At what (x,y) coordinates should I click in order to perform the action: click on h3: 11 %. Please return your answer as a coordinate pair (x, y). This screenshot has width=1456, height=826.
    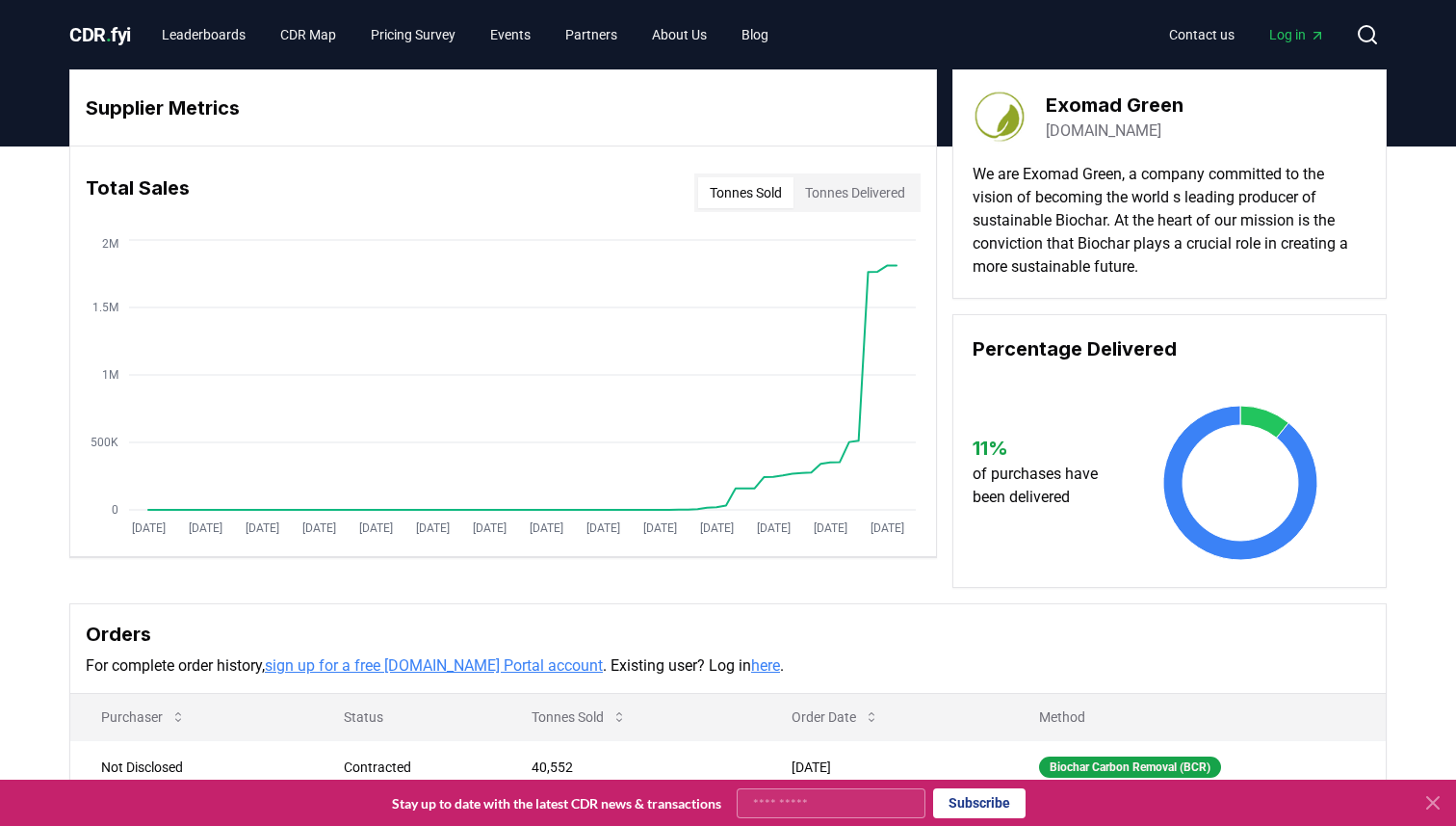
    Looking at the image, I should click on (1044, 448).